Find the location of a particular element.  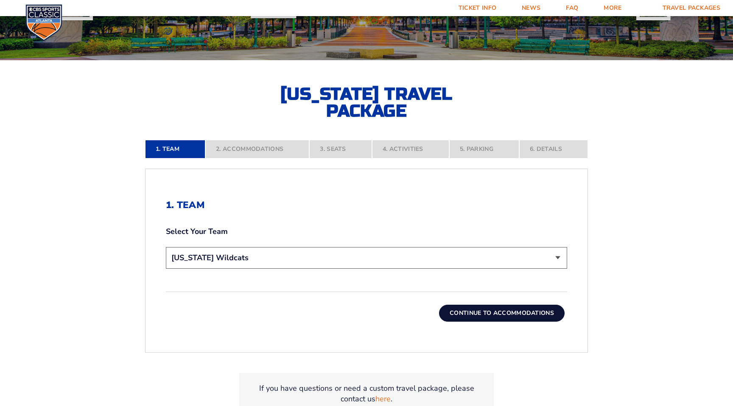

p: If you have questions or need a custom travel package, please contact us . is located at coordinates (367, 394).